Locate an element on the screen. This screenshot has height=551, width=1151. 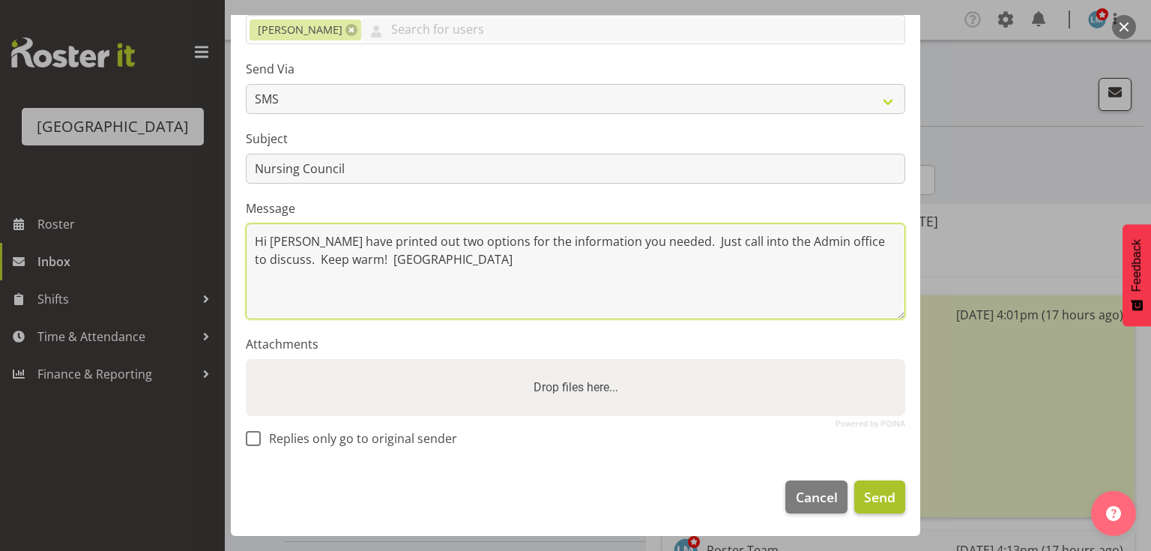
a: Powered by PQINA is located at coordinates (870, 423).